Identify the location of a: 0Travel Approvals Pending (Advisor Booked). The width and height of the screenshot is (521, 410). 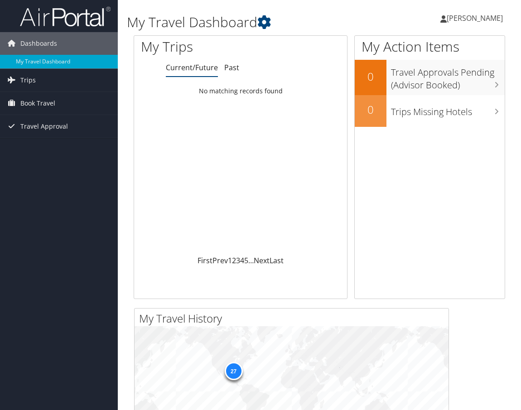
(430, 77).